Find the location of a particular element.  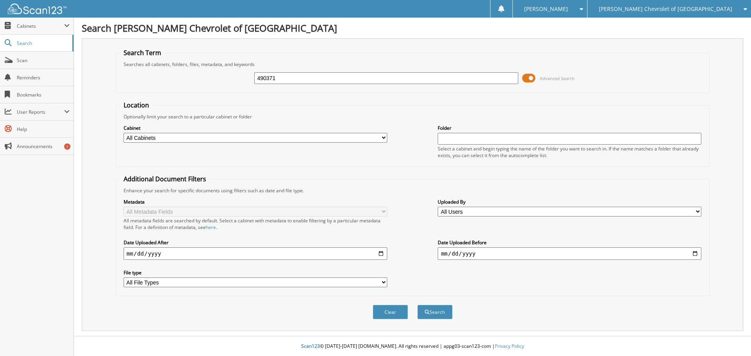

a: here is located at coordinates (211, 227).